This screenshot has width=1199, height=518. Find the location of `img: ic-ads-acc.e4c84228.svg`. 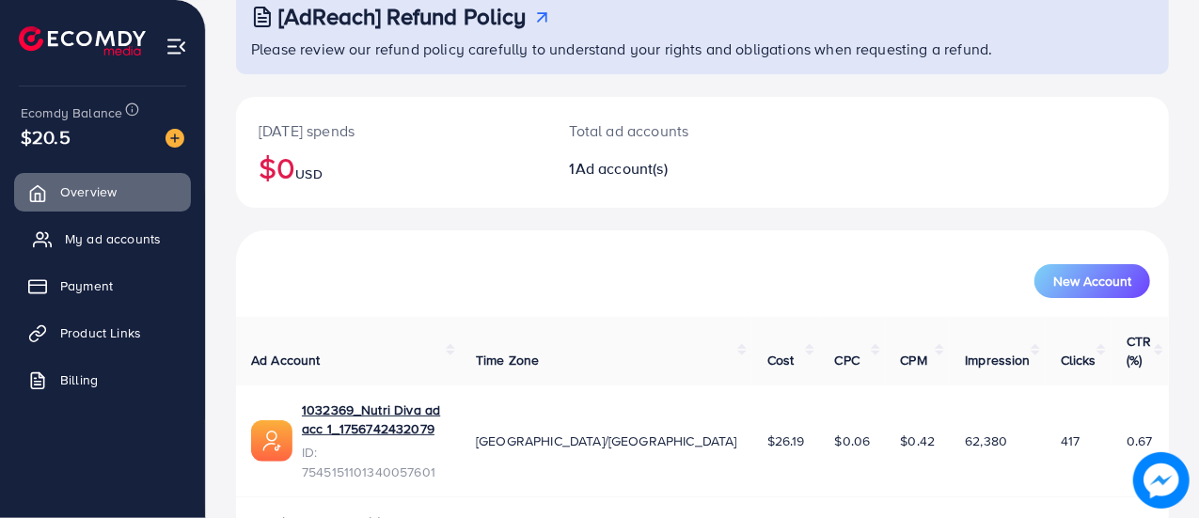

img: ic-ads-acc.e4c84228.svg is located at coordinates (272, 441).